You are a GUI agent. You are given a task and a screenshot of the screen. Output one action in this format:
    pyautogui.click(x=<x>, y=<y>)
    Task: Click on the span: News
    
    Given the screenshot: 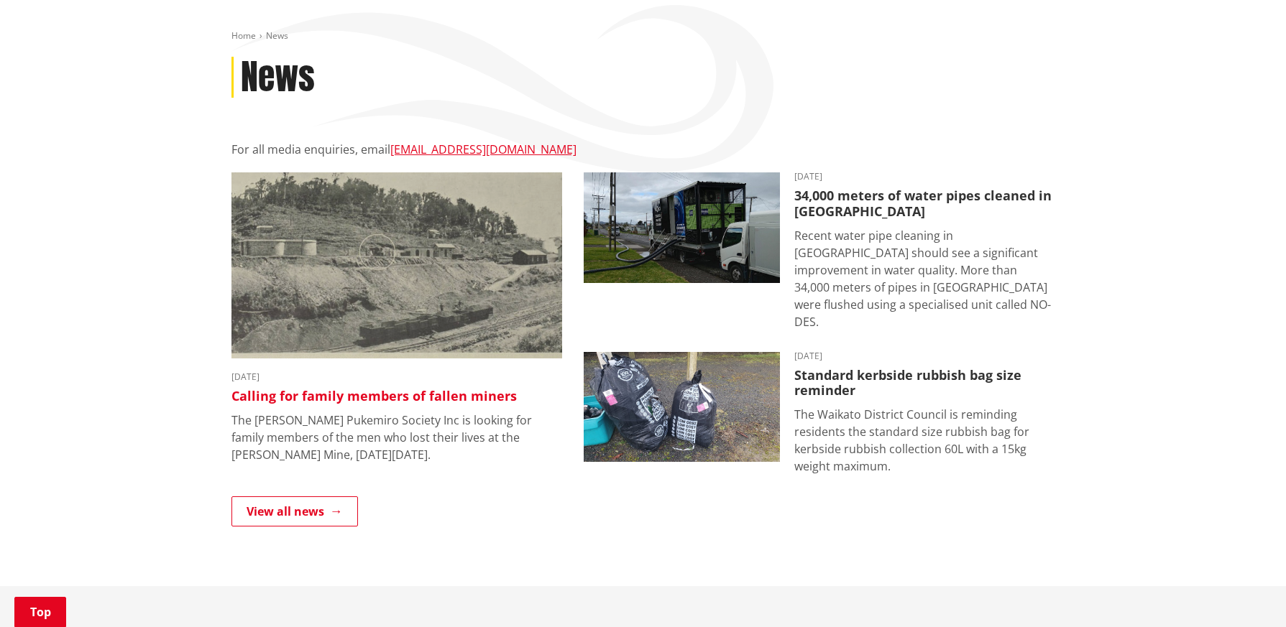 What is the action you would take?
    pyautogui.click(x=277, y=35)
    